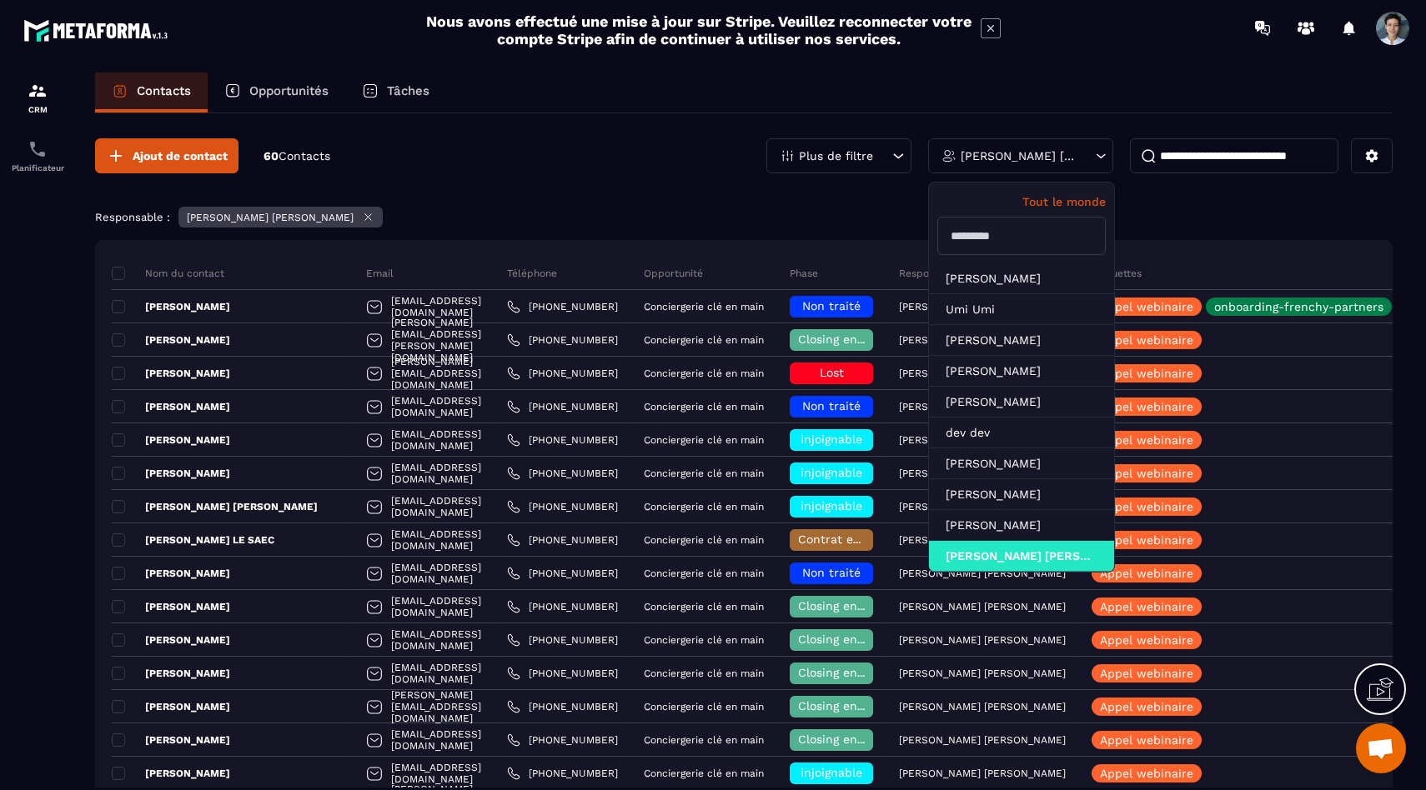 The height and width of the screenshot is (790, 1426). Describe the element at coordinates (133, 217) in the screenshot. I see `p: Responsable :` at that location.